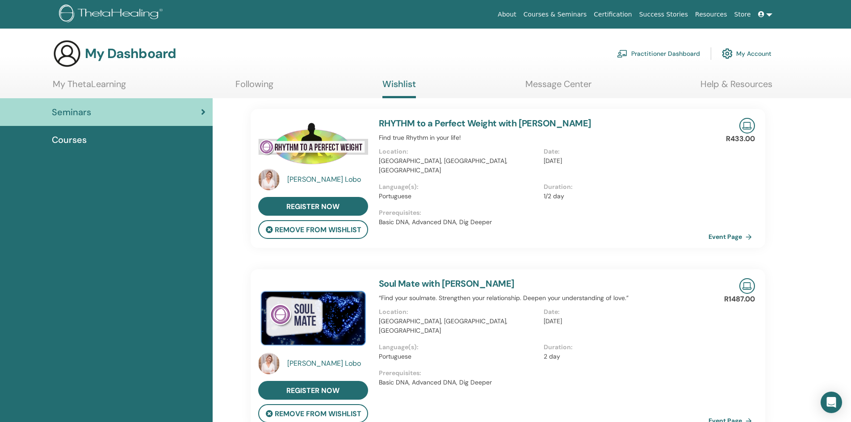 The image size is (851, 422). Describe the element at coordinates (130, 54) in the screenshot. I see `h3: My Dashboard` at that location.